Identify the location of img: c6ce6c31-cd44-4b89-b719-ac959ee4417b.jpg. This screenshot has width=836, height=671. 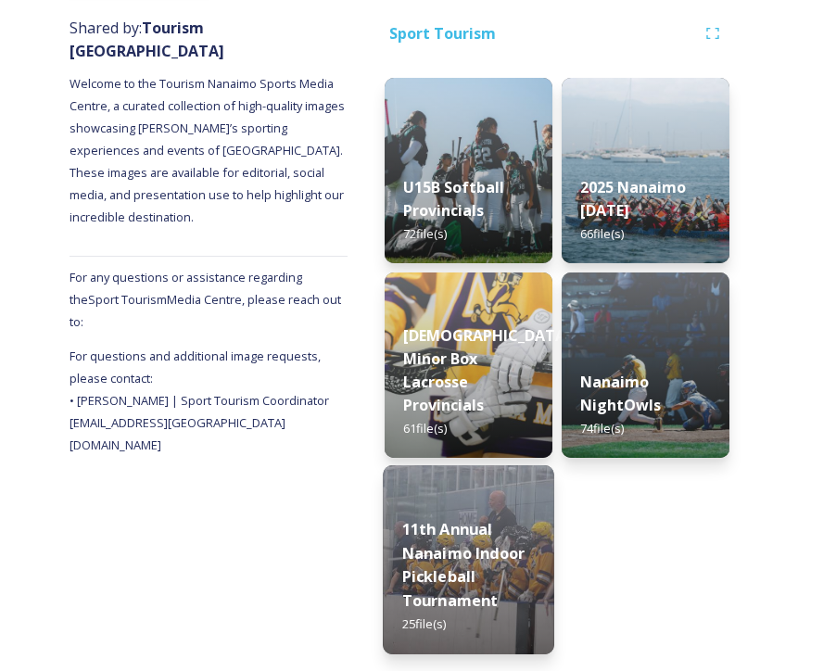
(468, 171).